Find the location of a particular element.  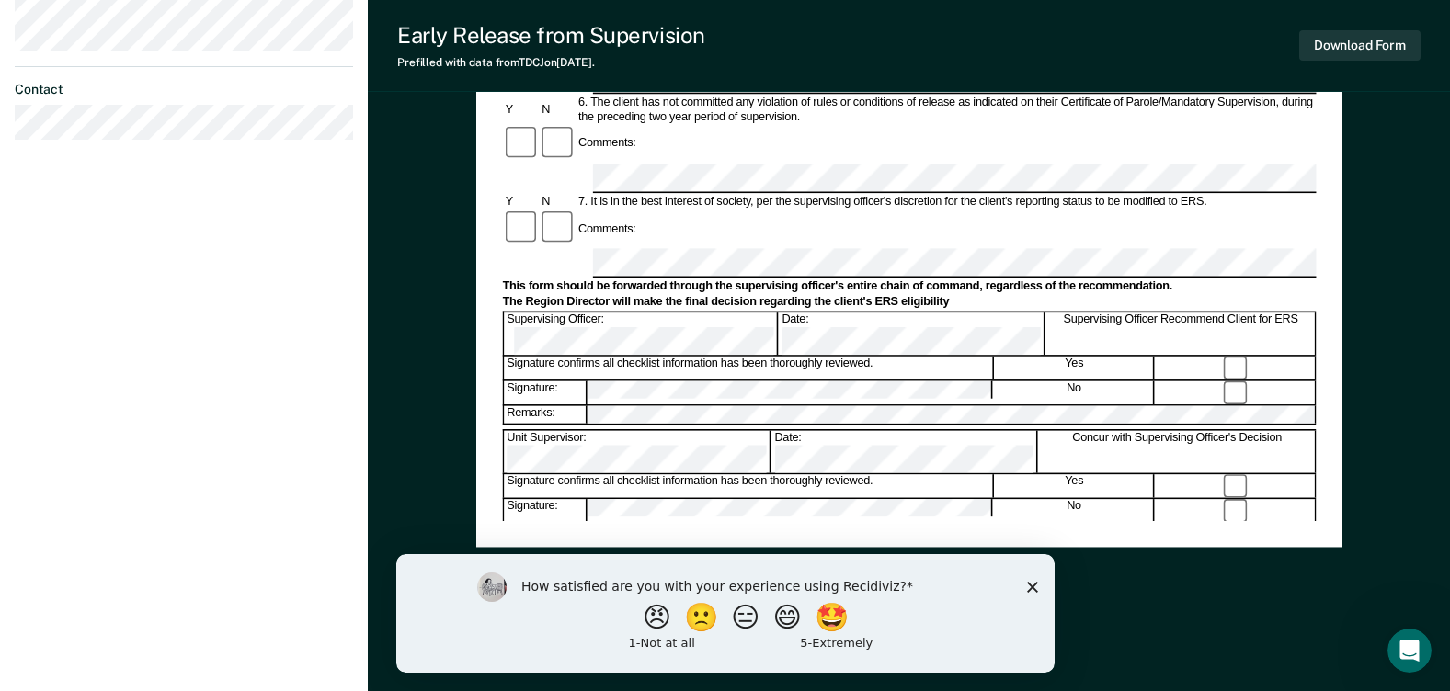

div: 5 - Extremely is located at coordinates (490, 88).